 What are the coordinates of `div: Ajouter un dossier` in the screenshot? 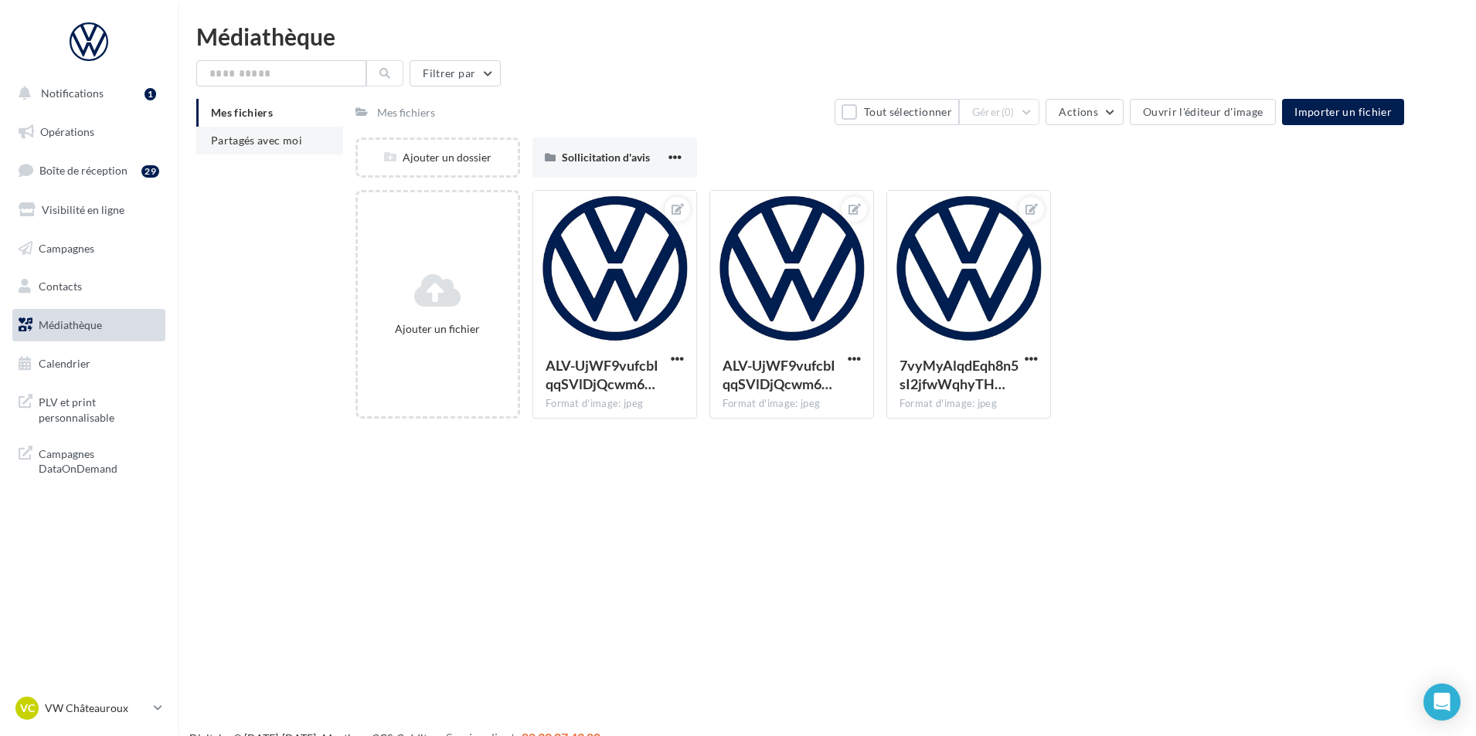 It's located at (437, 158).